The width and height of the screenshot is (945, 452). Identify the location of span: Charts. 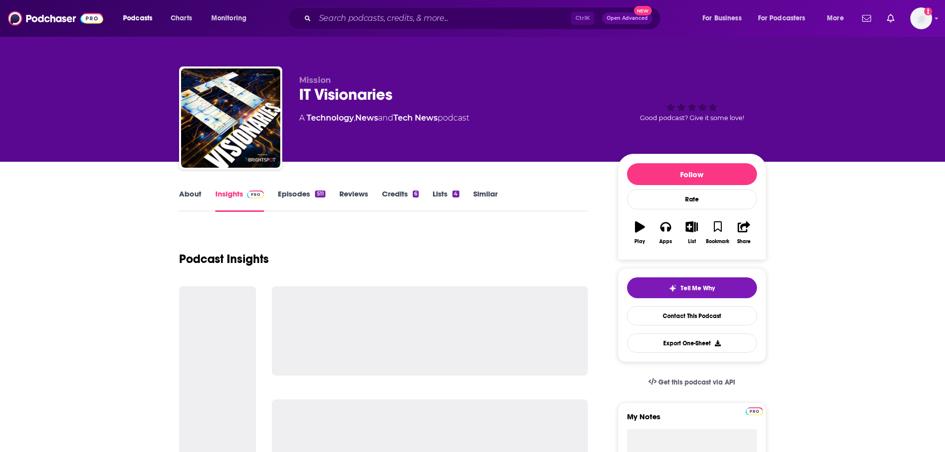
(181, 18).